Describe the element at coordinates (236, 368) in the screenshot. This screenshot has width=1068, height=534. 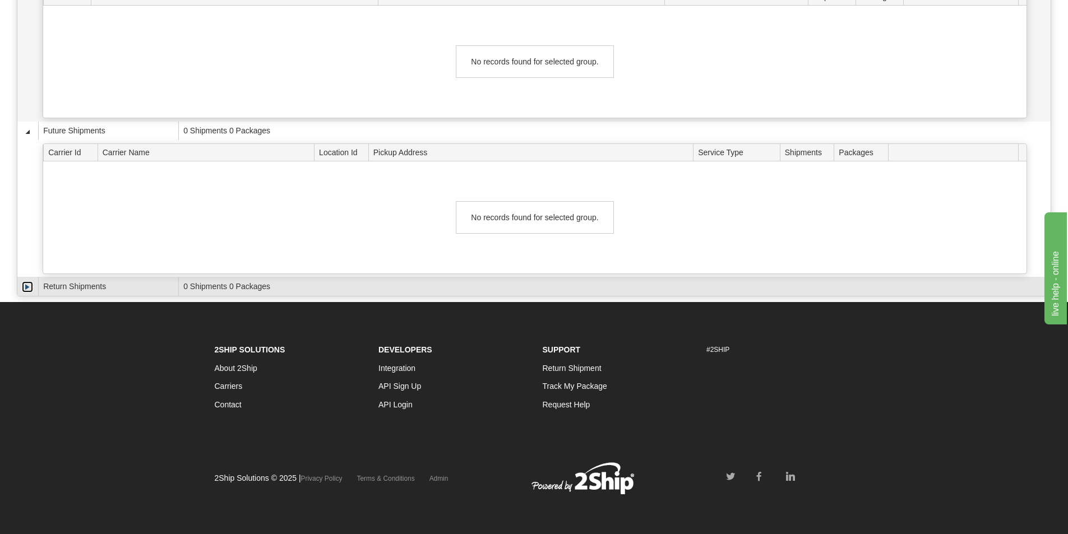
I see `a: About 2Ship` at that location.